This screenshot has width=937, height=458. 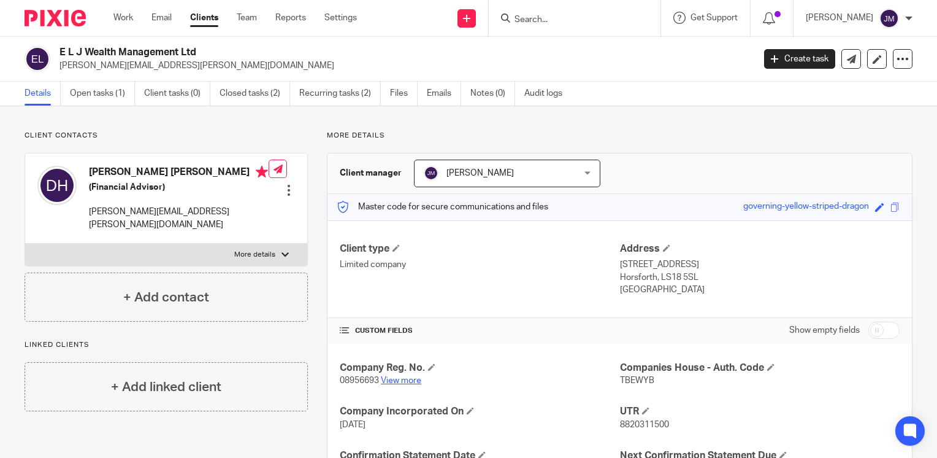 What do you see at coordinates (166, 136) in the screenshot?
I see `p: Client contacts` at bounding box center [166, 136].